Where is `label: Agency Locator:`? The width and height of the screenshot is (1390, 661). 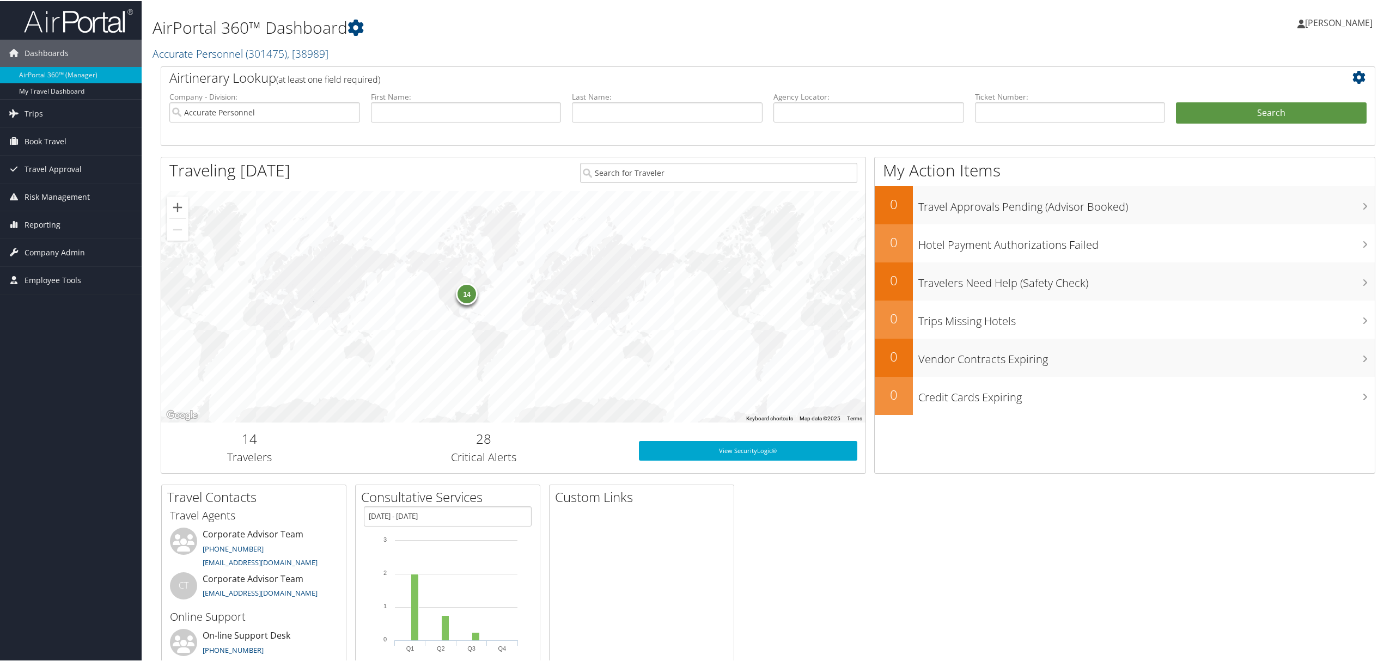 label: Agency Locator: is located at coordinates (869, 96).